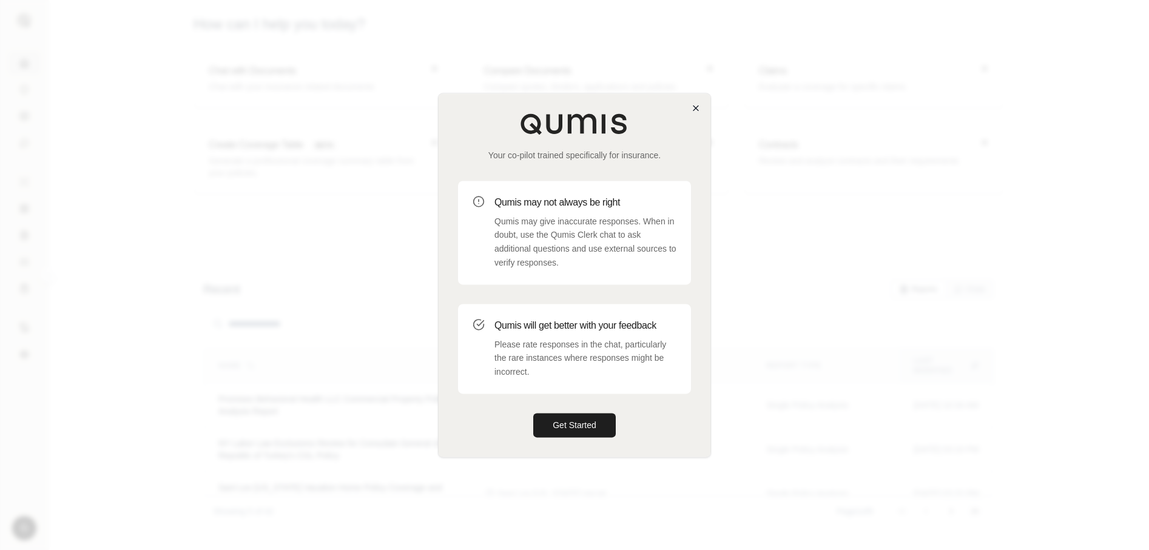 This screenshot has width=1149, height=550. I want to click on h3: Qumis will get better with your feedback, so click(585, 326).